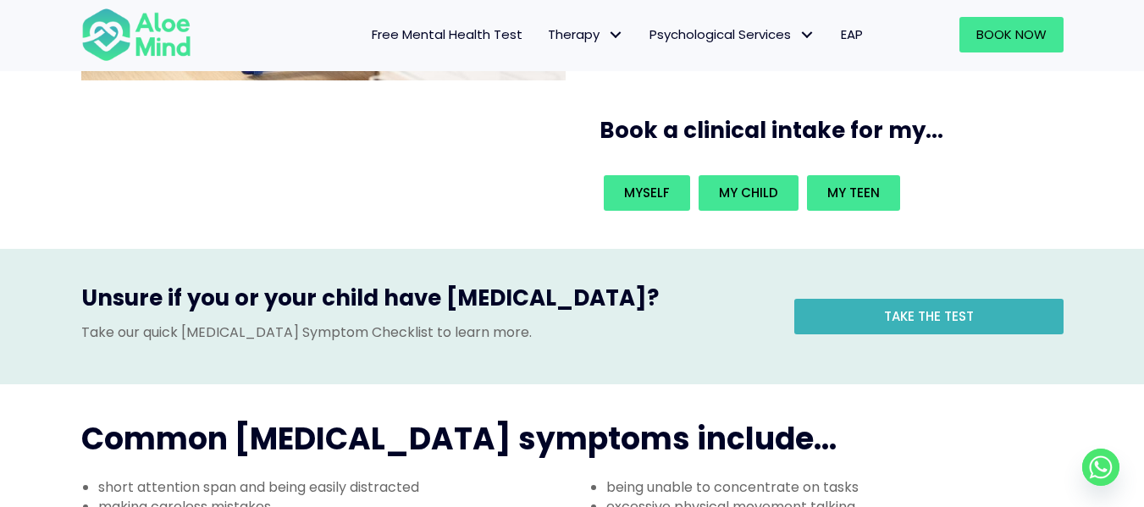 The height and width of the screenshot is (507, 1144). What do you see at coordinates (748, 193) in the screenshot?
I see `a: My child` at bounding box center [748, 193].